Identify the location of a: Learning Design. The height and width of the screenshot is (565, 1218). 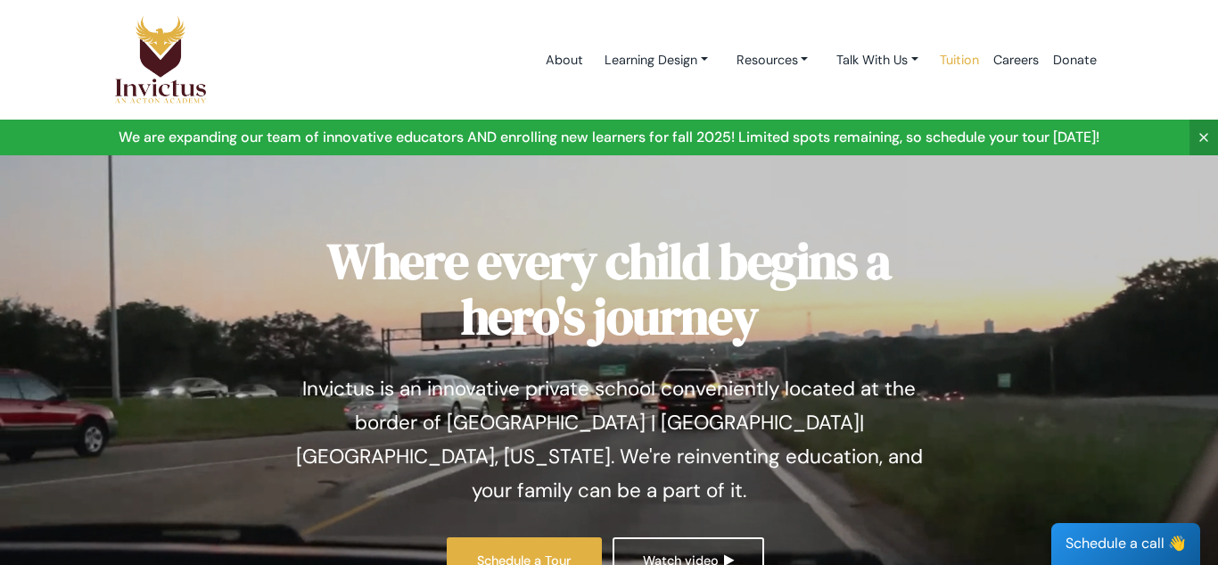
(657, 60).